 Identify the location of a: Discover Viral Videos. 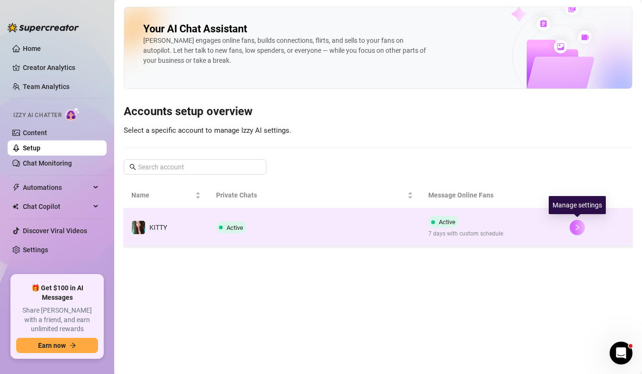
(55, 231).